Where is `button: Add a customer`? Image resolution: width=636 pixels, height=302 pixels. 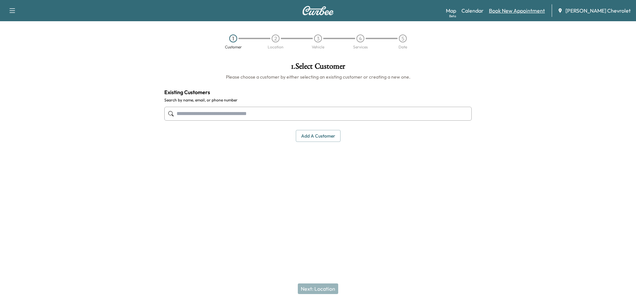 button: Add a customer is located at coordinates (318, 136).